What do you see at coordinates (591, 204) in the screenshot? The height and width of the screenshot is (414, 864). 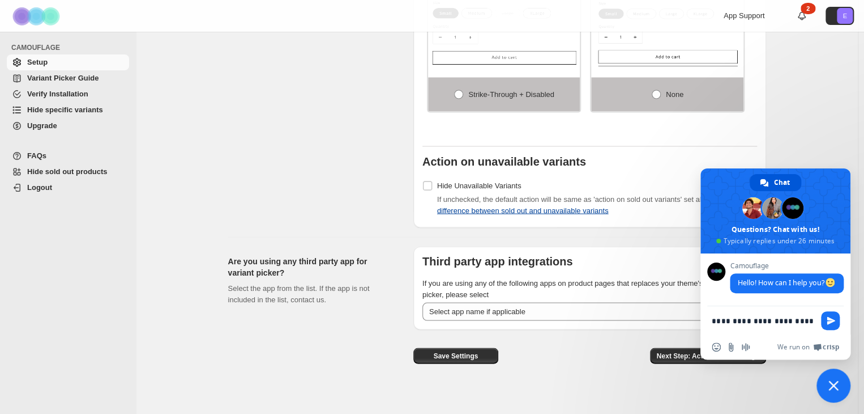 I see `span: If unchecked, the default action will be same as 'action on sold out variants' set above.` at bounding box center [591, 204].